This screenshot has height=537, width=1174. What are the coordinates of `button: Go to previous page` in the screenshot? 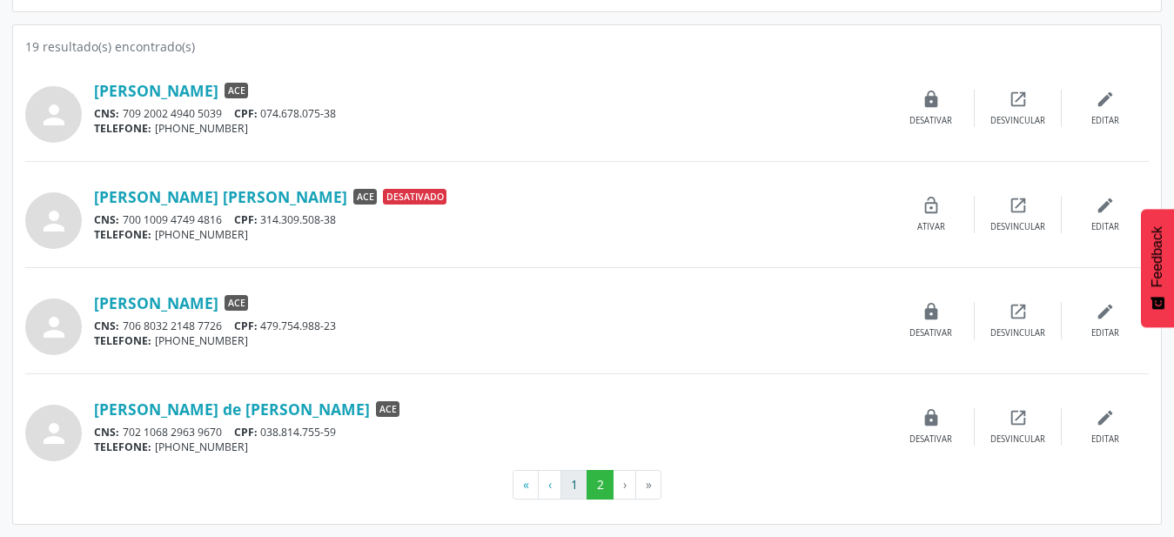 It's located at (549, 485).